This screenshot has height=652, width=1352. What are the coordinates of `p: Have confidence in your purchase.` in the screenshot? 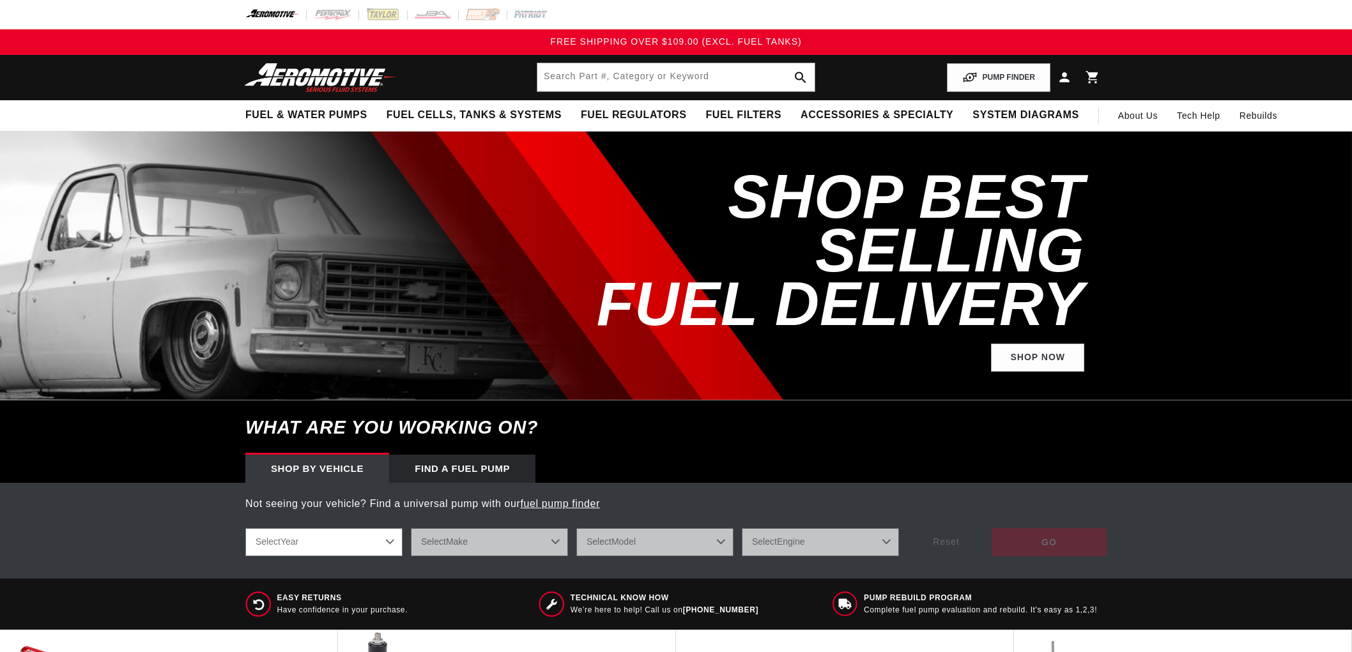 It's located at (343, 610).